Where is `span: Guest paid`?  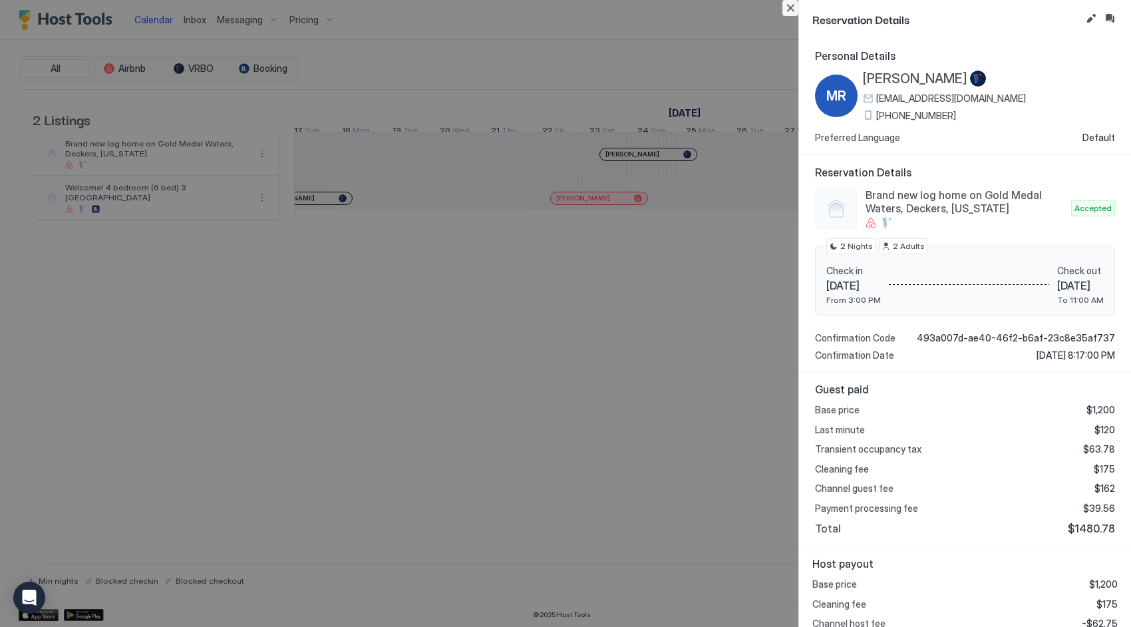
span: Guest paid is located at coordinates (964, 389).